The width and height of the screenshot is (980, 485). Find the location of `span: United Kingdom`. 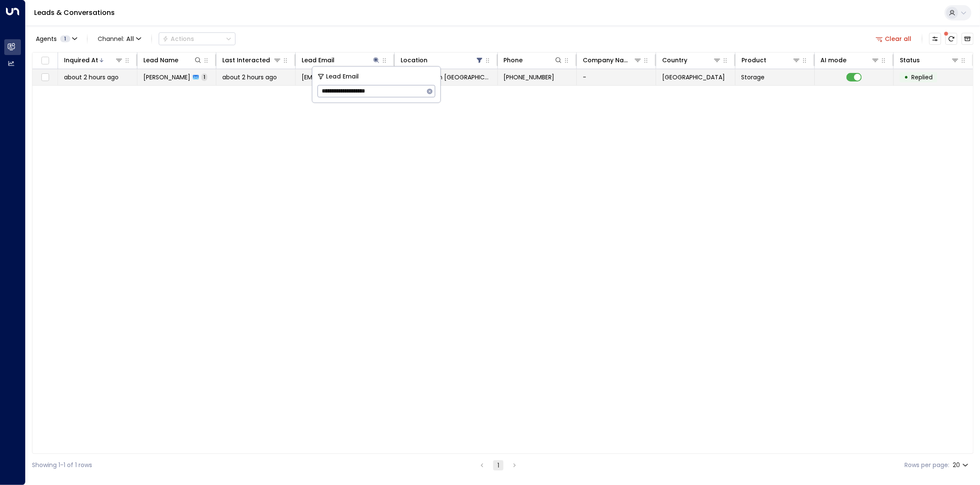

span: United Kingdom is located at coordinates (693, 77).